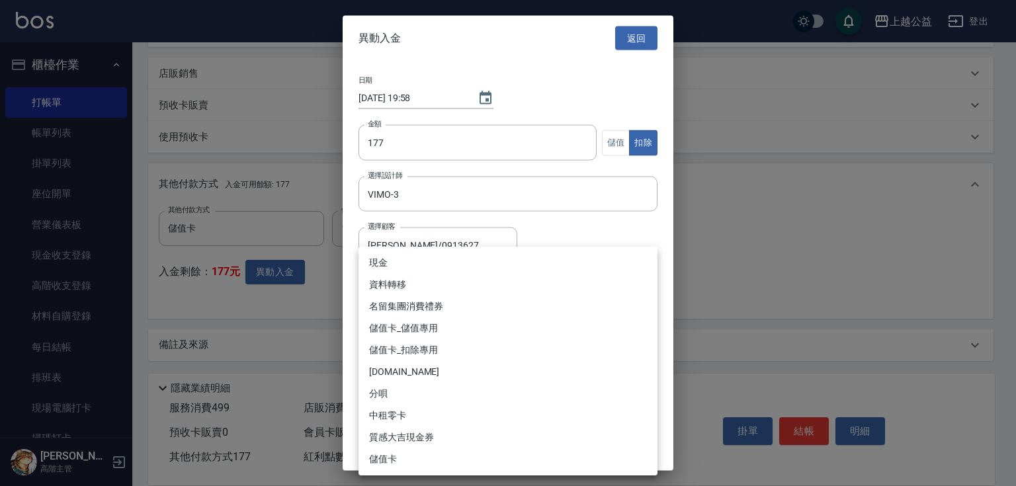 The image size is (1016, 486). What do you see at coordinates (508, 306) in the screenshot?
I see `li: 名留集團消費禮券` at bounding box center [508, 306].